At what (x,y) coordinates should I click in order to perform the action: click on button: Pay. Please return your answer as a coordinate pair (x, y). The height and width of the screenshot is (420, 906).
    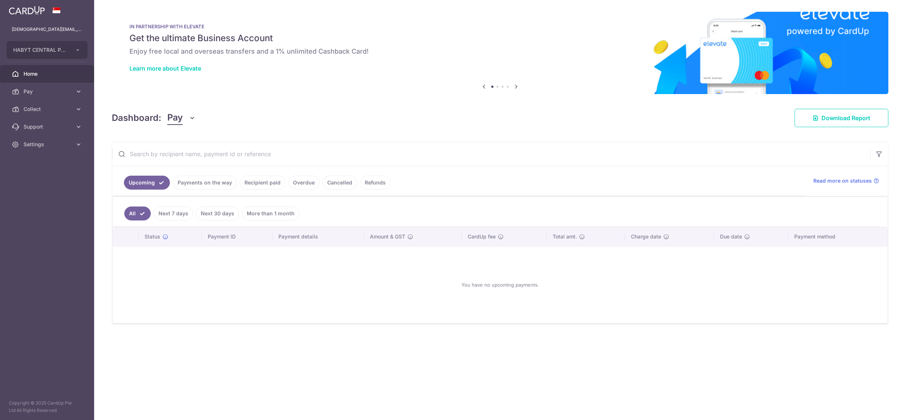
    Looking at the image, I should click on (181, 118).